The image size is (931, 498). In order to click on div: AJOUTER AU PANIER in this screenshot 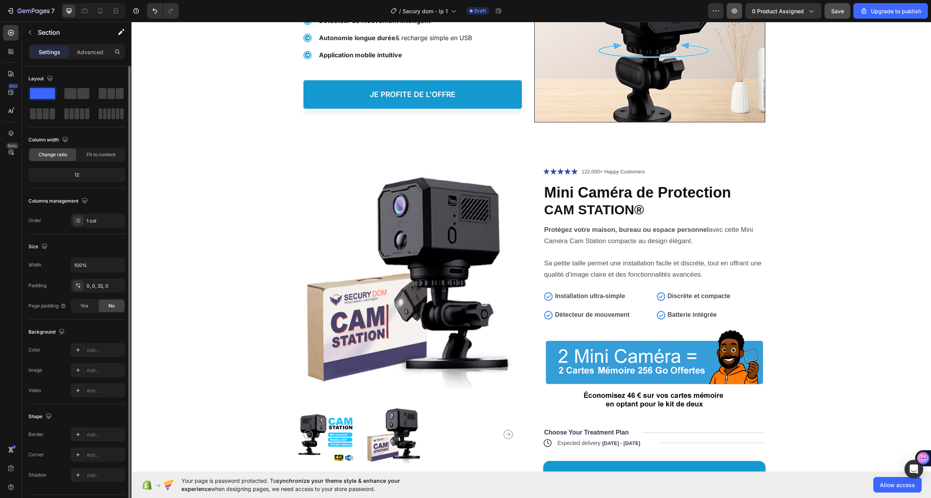, I will do `click(508, 454)`.